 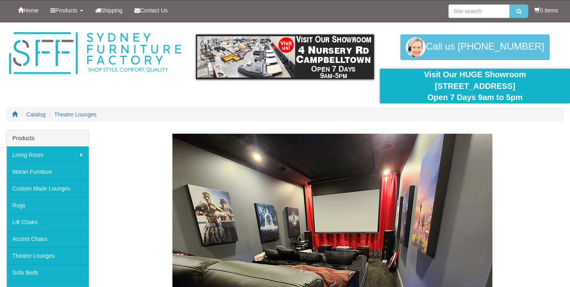 I want to click on a: Living Room, so click(x=48, y=155).